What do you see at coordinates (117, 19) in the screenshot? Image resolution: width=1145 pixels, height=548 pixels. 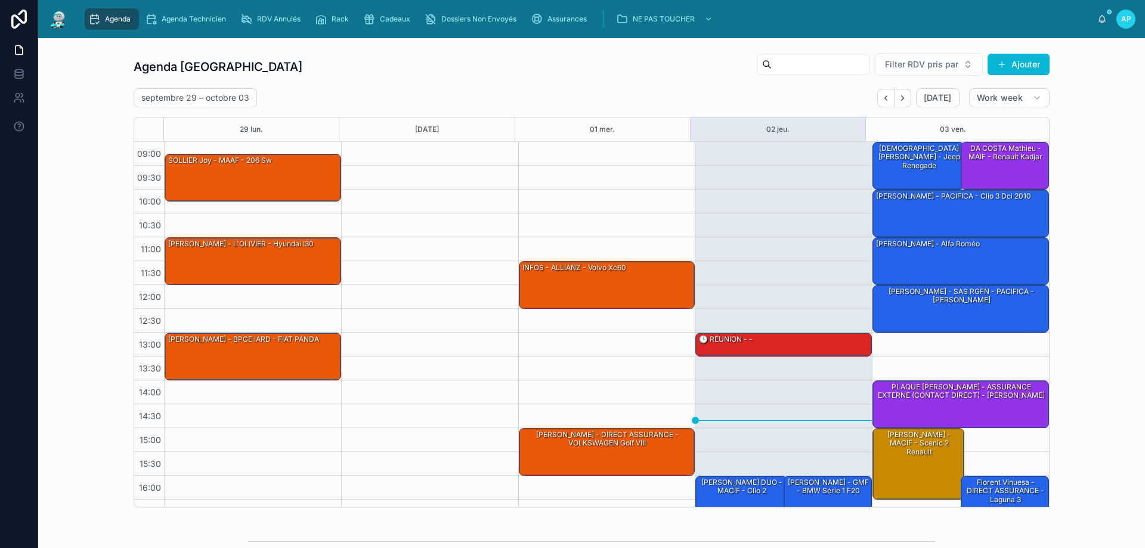 I see `span: Agenda` at bounding box center [117, 19].